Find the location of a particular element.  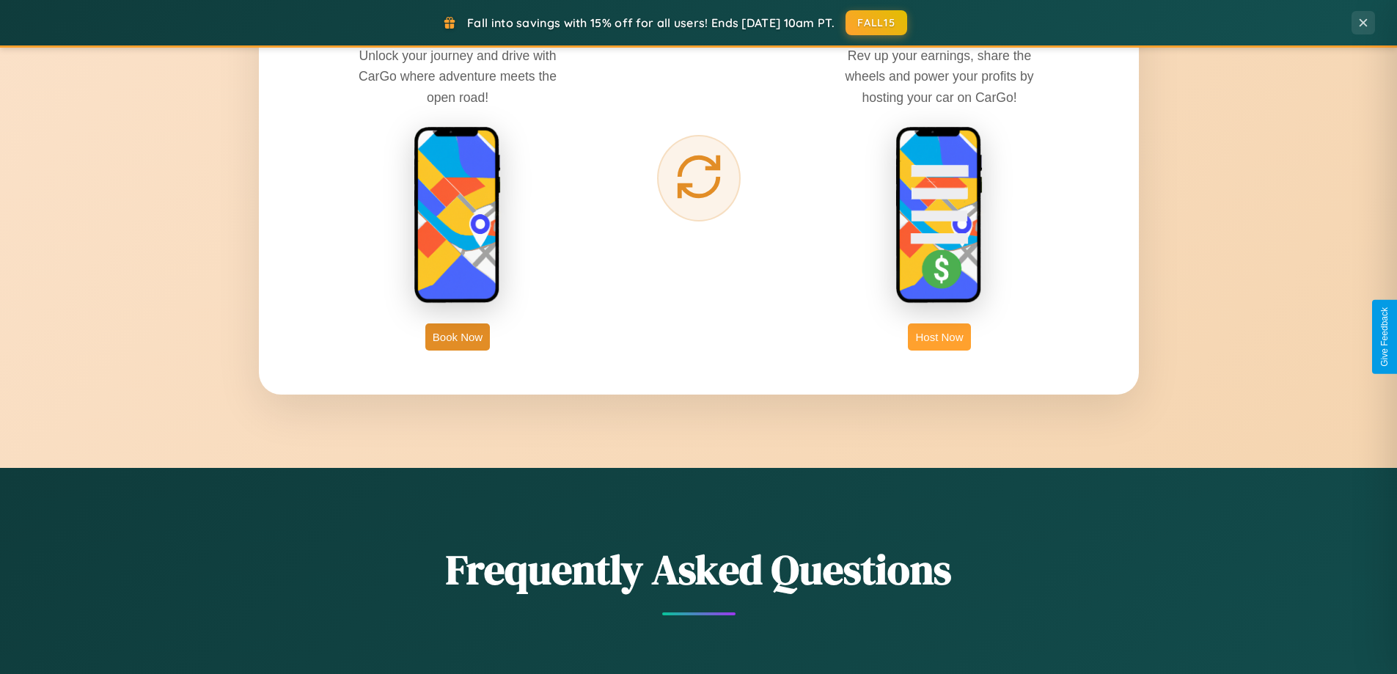

p: Unlock your journey and drive with CarGo where adventure meets the open road! is located at coordinates (458, 76).